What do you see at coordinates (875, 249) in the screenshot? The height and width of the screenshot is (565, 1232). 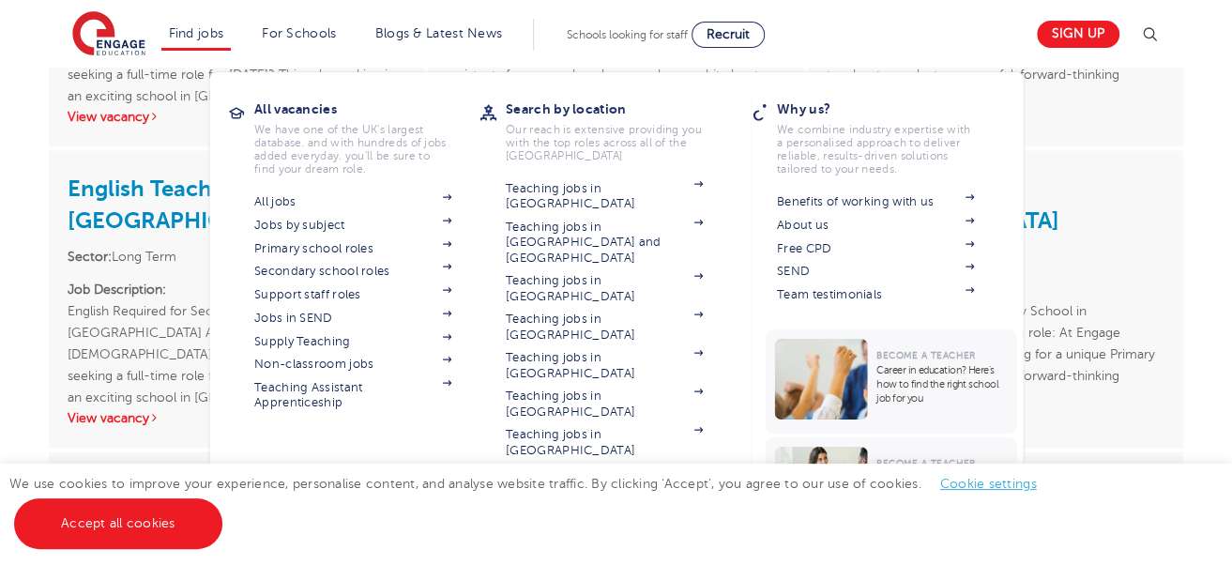 I see `a: Free CPD` at bounding box center [875, 249].